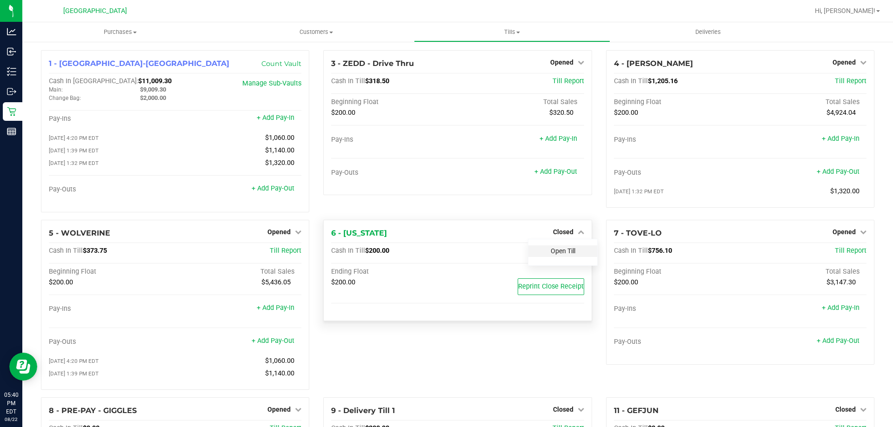  Describe the element at coordinates (660, 251) in the screenshot. I see `span: $756.10` at that location.